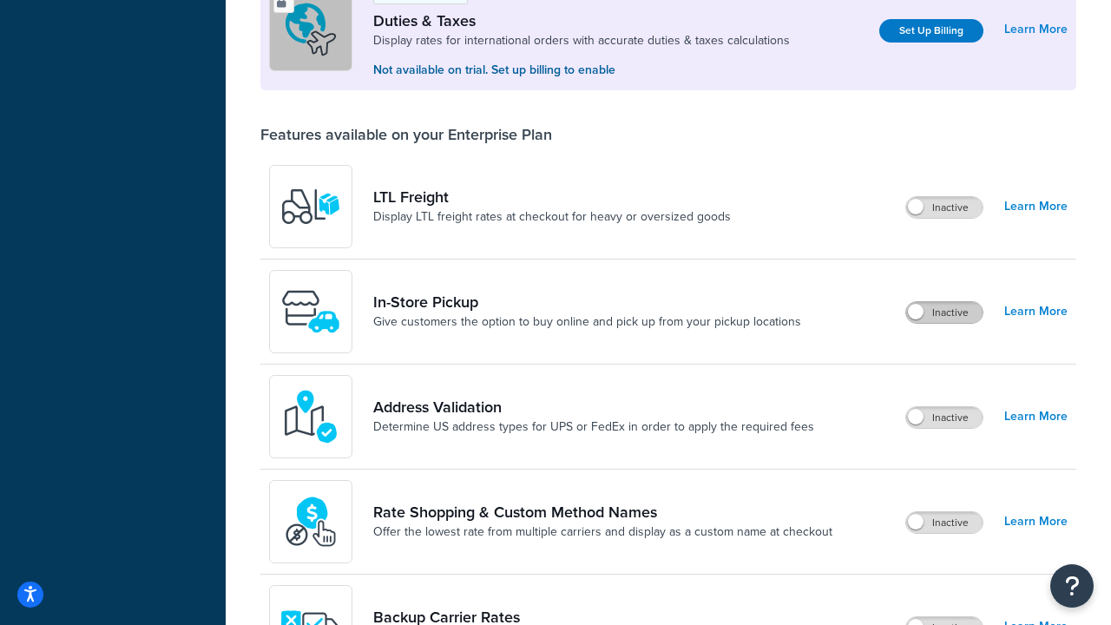 Image resolution: width=1111 pixels, height=625 pixels. Describe the element at coordinates (552, 217) in the screenshot. I see `a: Display LTL freight rates at checkout for heavy or oversized goods` at that location.